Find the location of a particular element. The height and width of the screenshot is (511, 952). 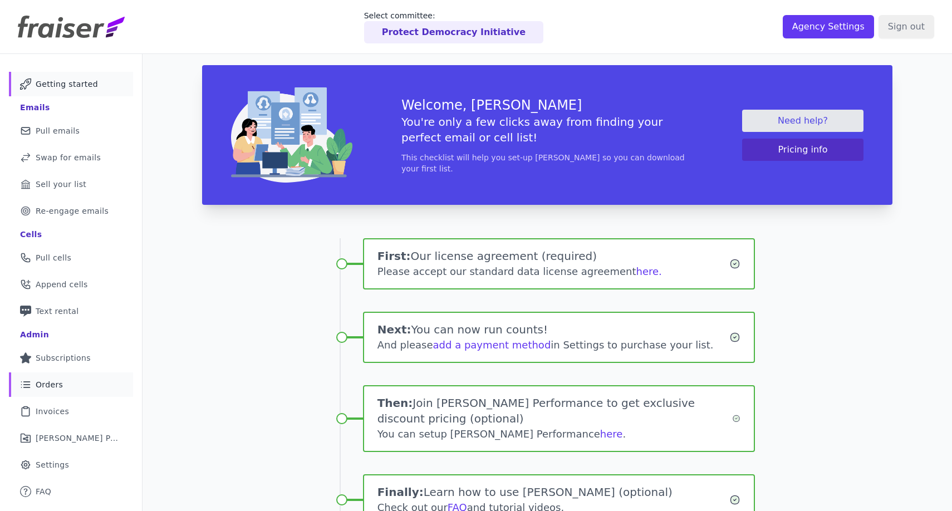

span: Next: is located at coordinates (394, 329).